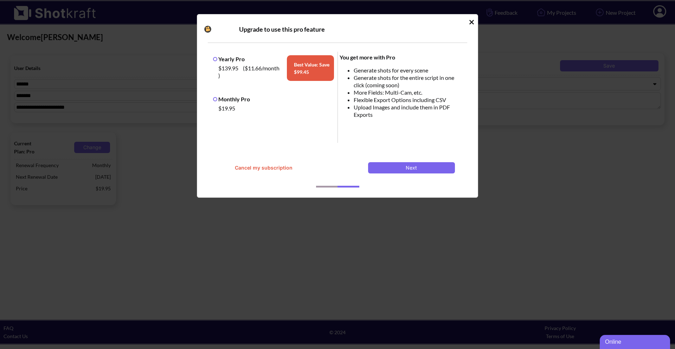  What do you see at coordinates (409, 92) in the screenshot?
I see `li: More Fields: Multi-Cam, etc.` at bounding box center [409, 92].